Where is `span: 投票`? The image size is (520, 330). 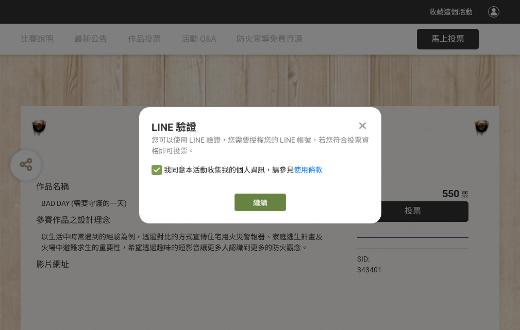 span: 投票 is located at coordinates (413, 211).